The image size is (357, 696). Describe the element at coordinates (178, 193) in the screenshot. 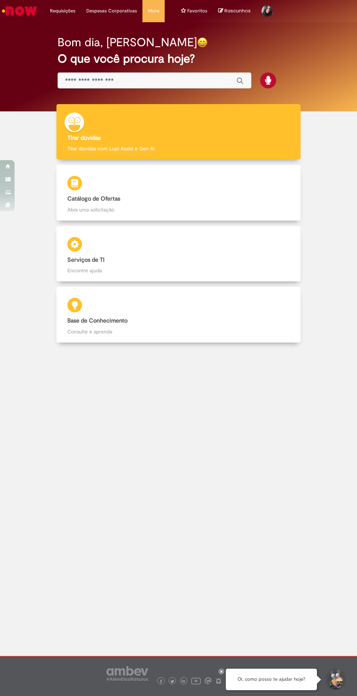

I see `a: Catálogo de Ofertas Abra uma solicitação` at that location.